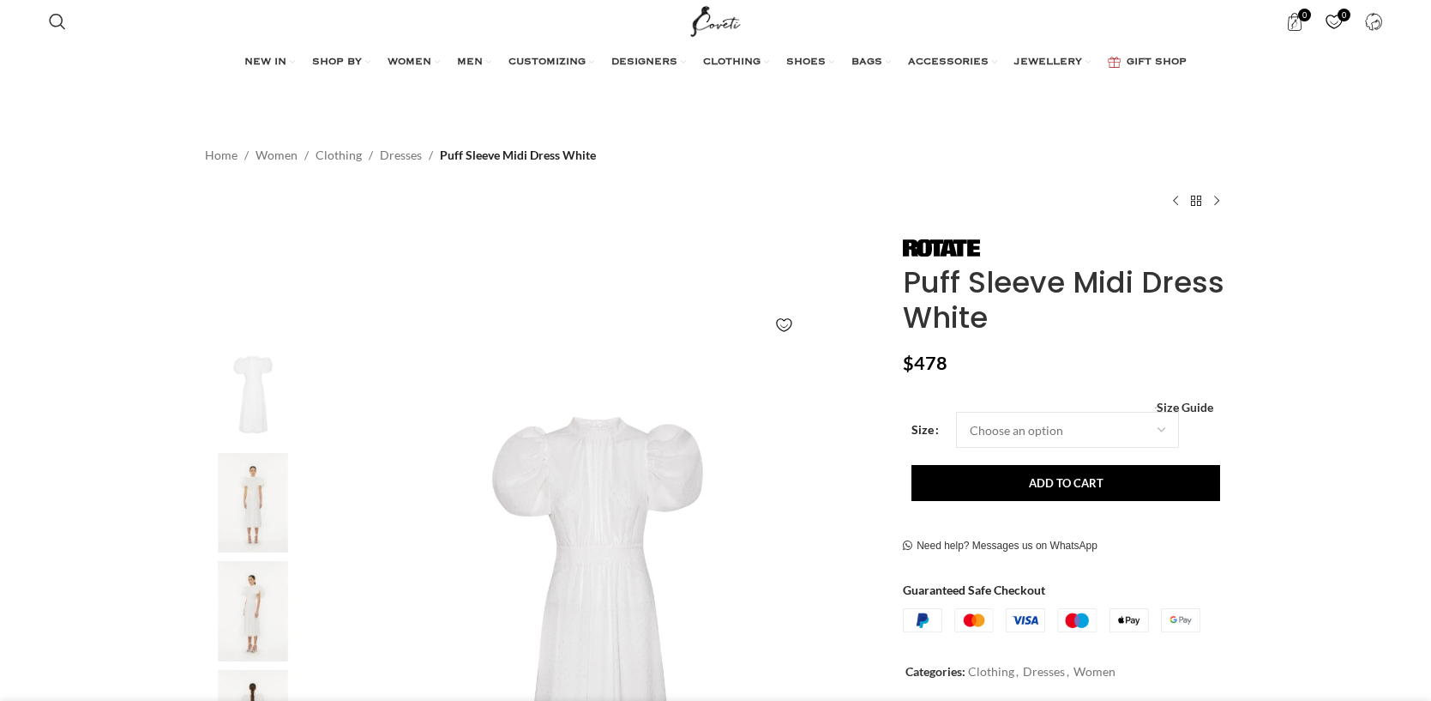 The image size is (1431, 701). What do you see at coordinates (337, 63) in the screenshot?
I see `span: SHOP BY` at bounding box center [337, 63].